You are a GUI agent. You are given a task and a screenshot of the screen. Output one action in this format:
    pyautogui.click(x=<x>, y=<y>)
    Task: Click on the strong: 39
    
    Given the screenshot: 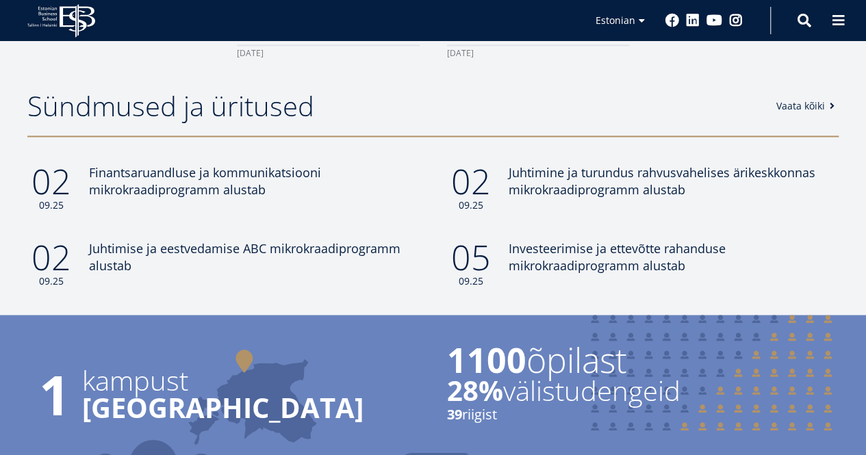 What is the action you would take?
    pyautogui.click(x=455, y=414)
    